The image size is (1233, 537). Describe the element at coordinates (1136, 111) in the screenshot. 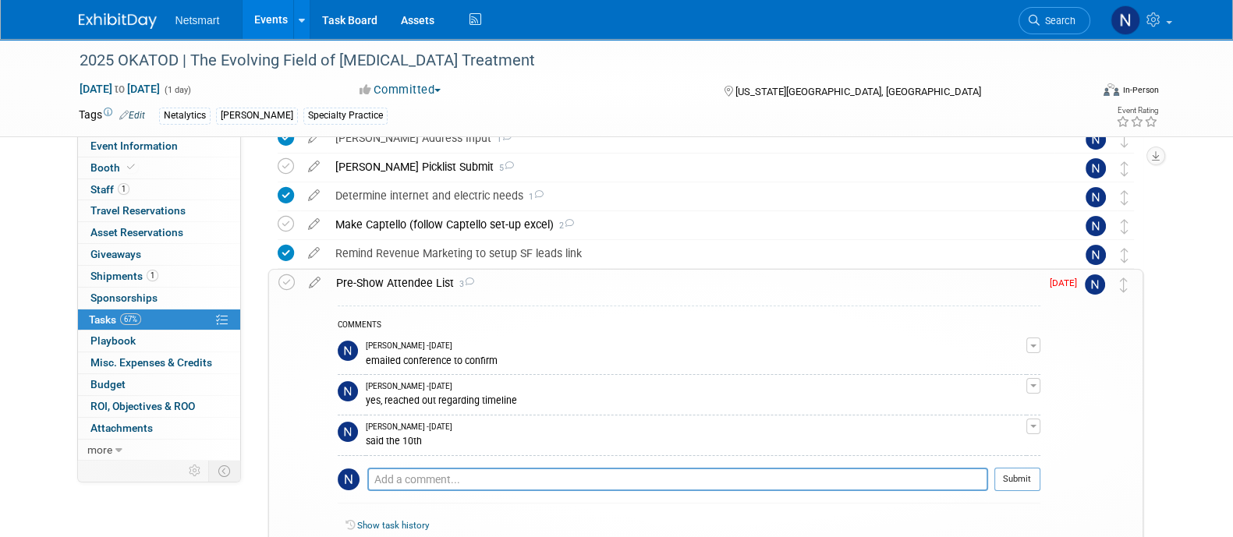

I see `div: Event Rating` at that location.